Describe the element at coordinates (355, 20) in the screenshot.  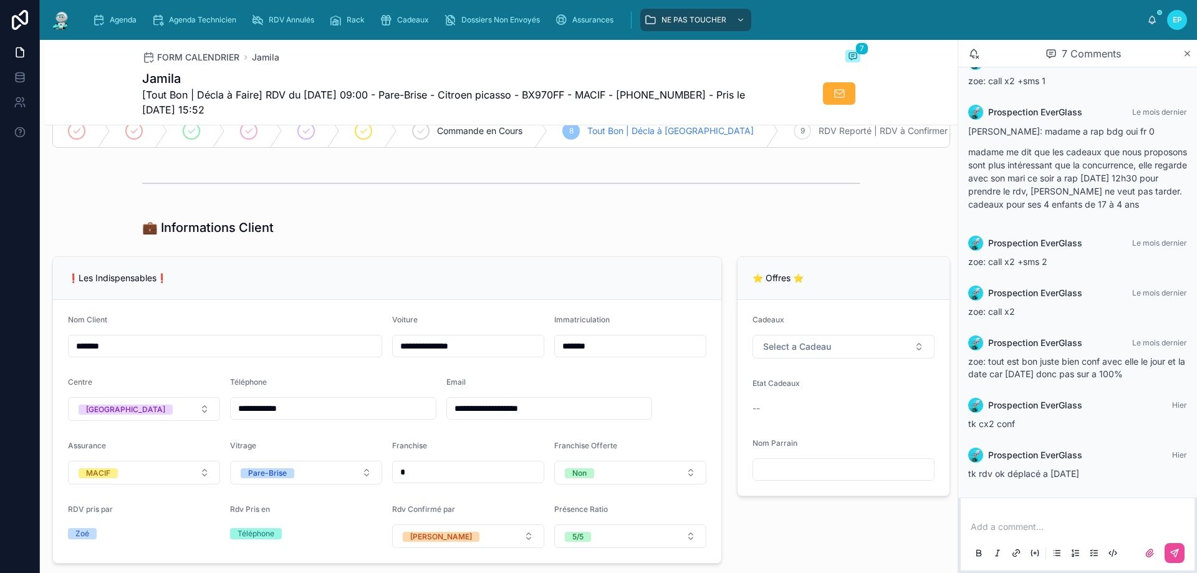
I see `span: Rack` at that location.